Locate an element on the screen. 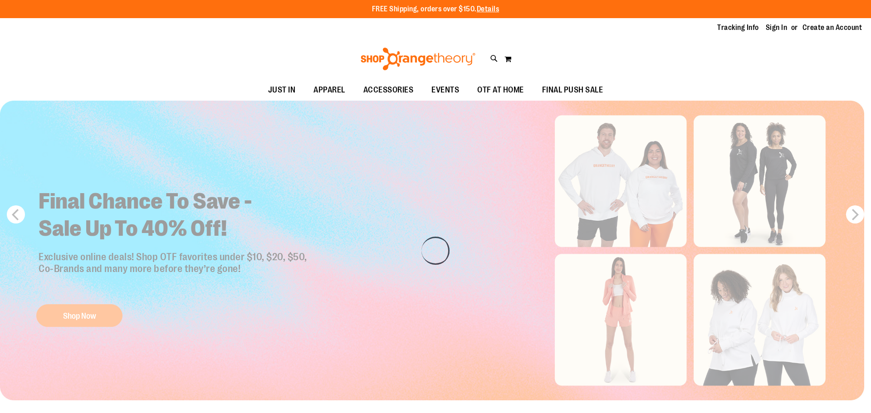 The image size is (871, 413). p: FREE Shipping, orders over $150. is located at coordinates (435, 9).